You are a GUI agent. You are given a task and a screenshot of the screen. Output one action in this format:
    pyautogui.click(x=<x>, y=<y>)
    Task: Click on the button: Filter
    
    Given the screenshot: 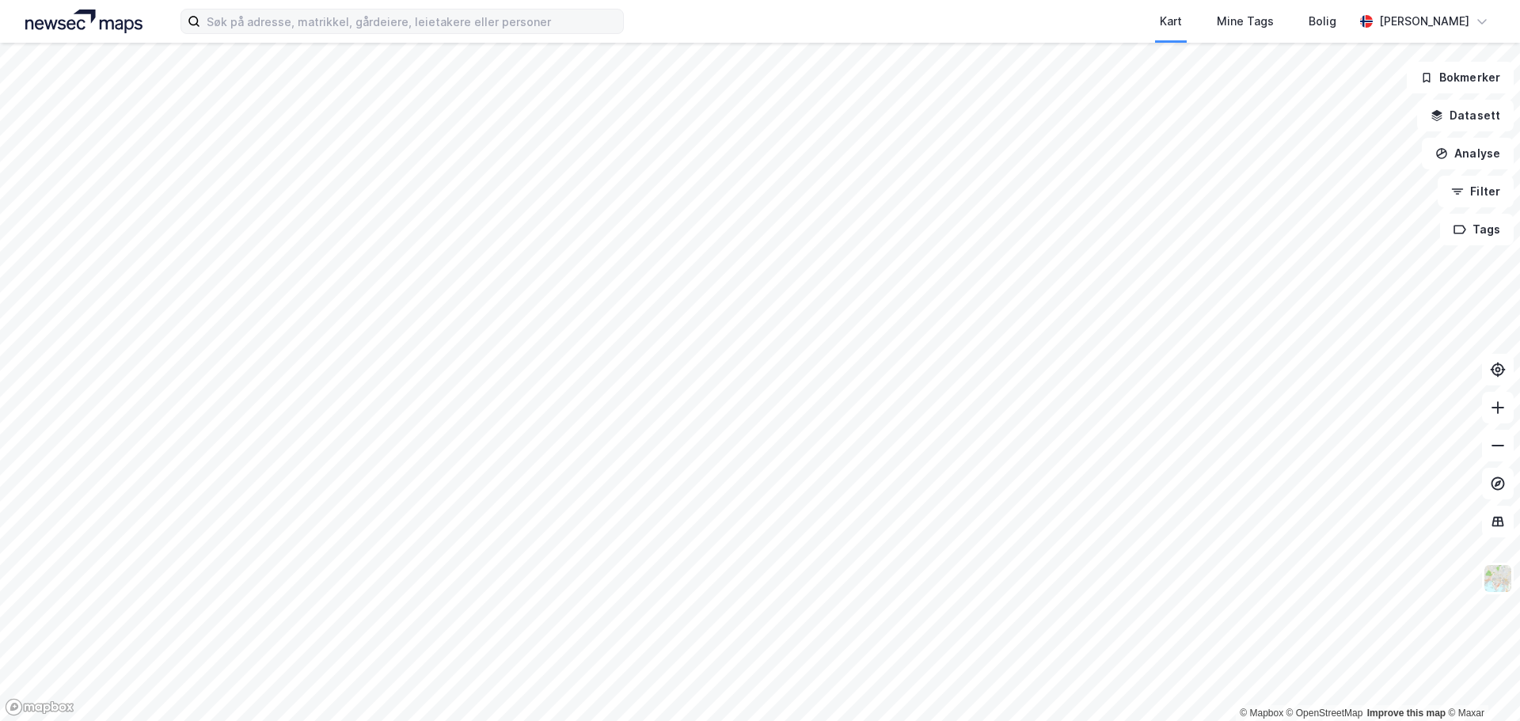 What is the action you would take?
    pyautogui.click(x=1475, y=192)
    